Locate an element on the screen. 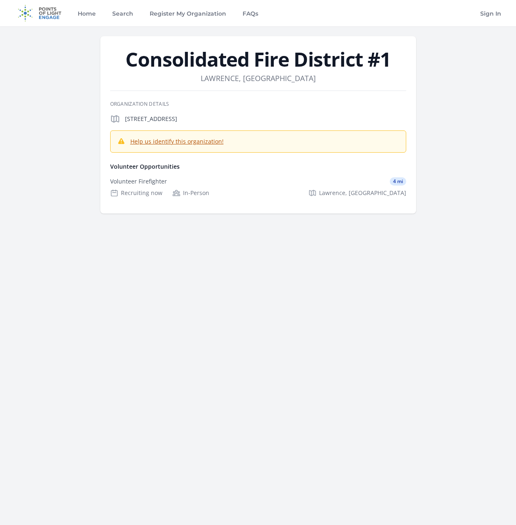  h4: Volunteer Opportunities is located at coordinates (258, 167).